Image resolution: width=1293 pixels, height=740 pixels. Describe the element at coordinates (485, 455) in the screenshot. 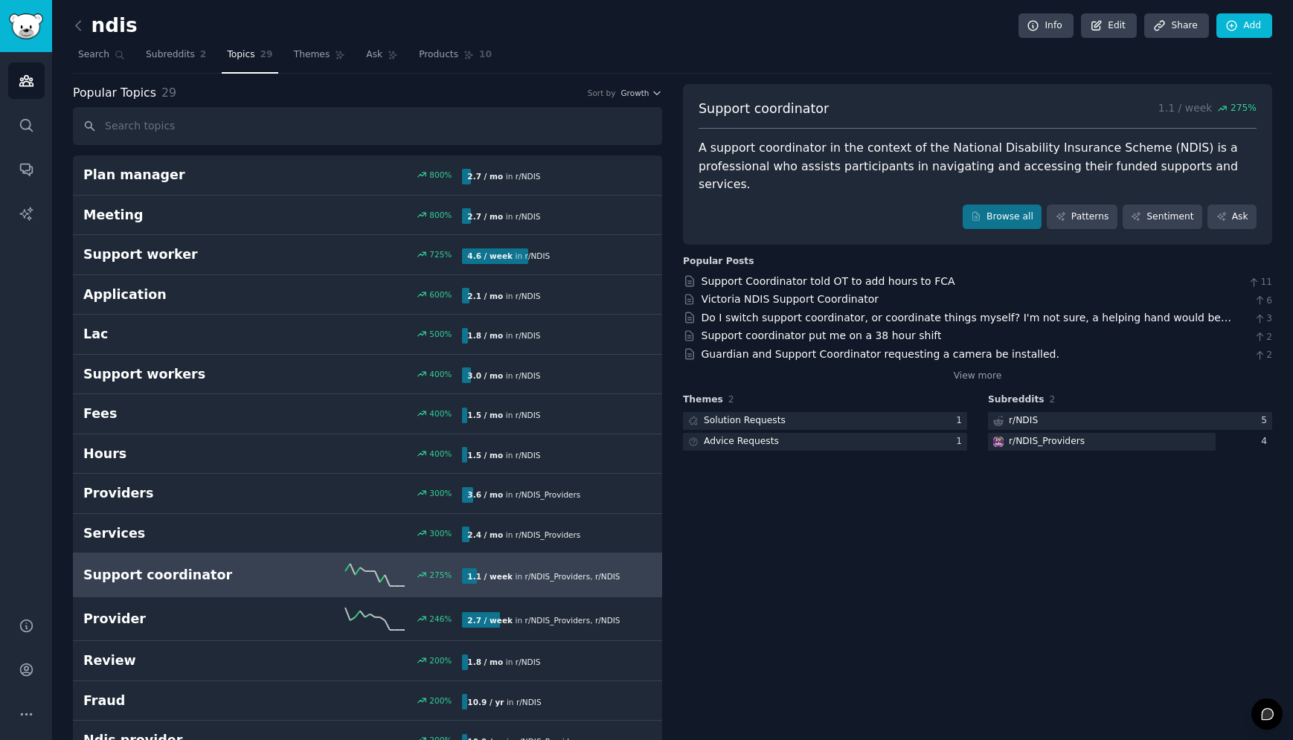

I see `b: 1.5 / mo` at that location.